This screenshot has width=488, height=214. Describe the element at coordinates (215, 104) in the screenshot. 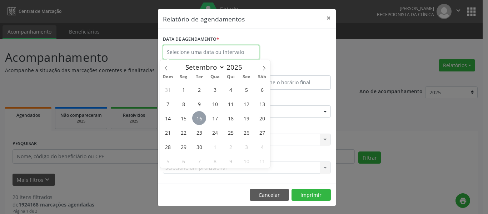

I see `span: Setembro 10, 2025` at that location.